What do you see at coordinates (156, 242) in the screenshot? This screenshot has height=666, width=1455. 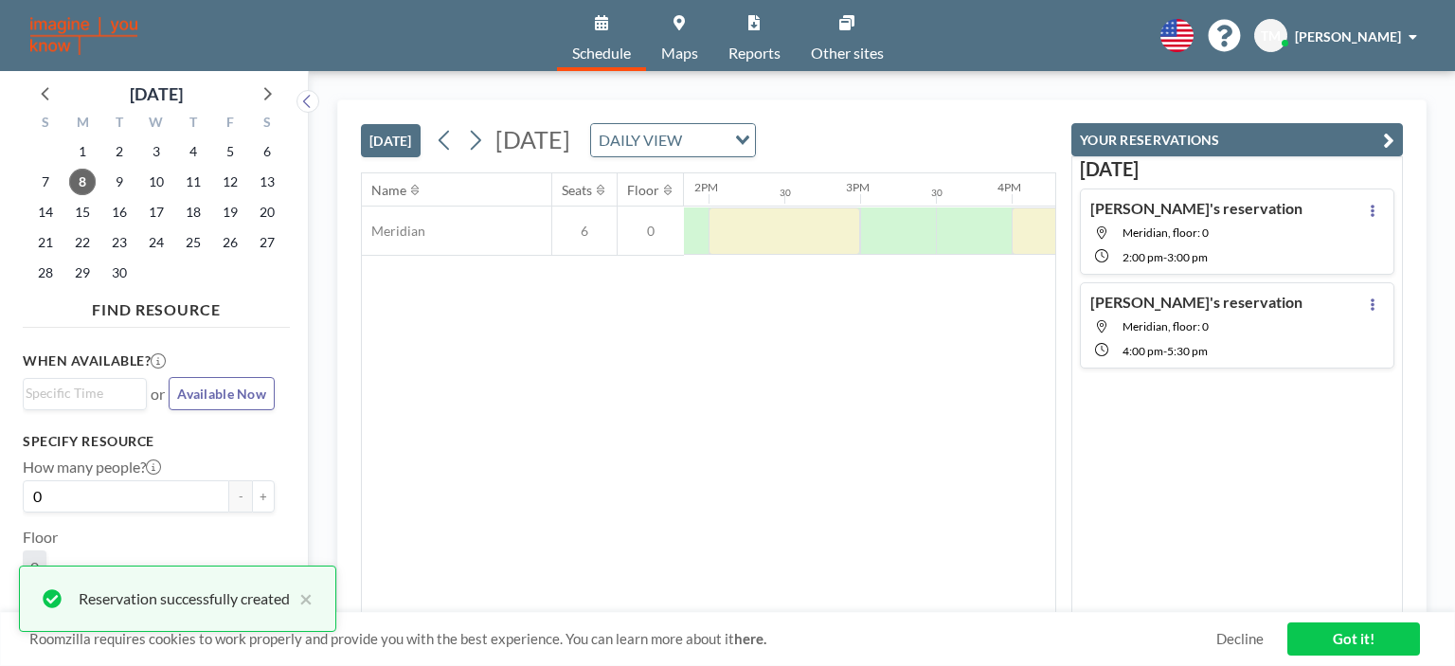 I see `span: Wednesday, September 24, 2025` at bounding box center [156, 242].